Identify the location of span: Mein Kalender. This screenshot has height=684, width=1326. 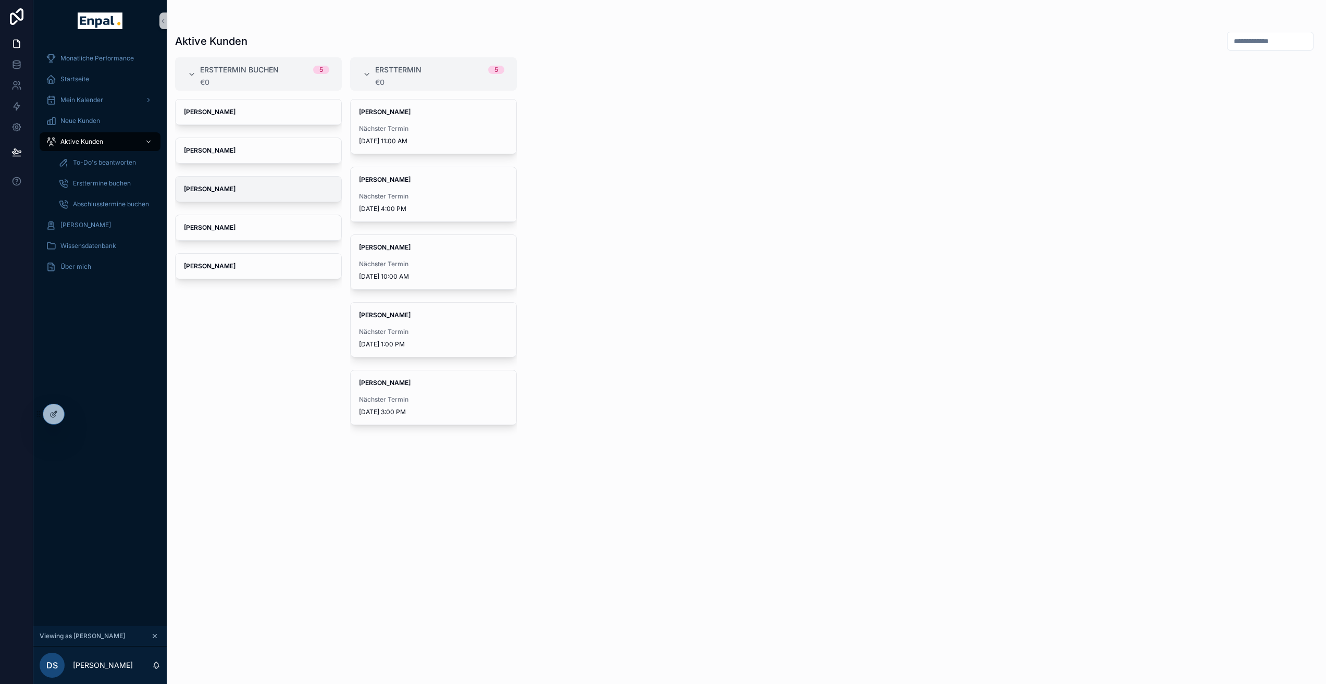
(82, 100).